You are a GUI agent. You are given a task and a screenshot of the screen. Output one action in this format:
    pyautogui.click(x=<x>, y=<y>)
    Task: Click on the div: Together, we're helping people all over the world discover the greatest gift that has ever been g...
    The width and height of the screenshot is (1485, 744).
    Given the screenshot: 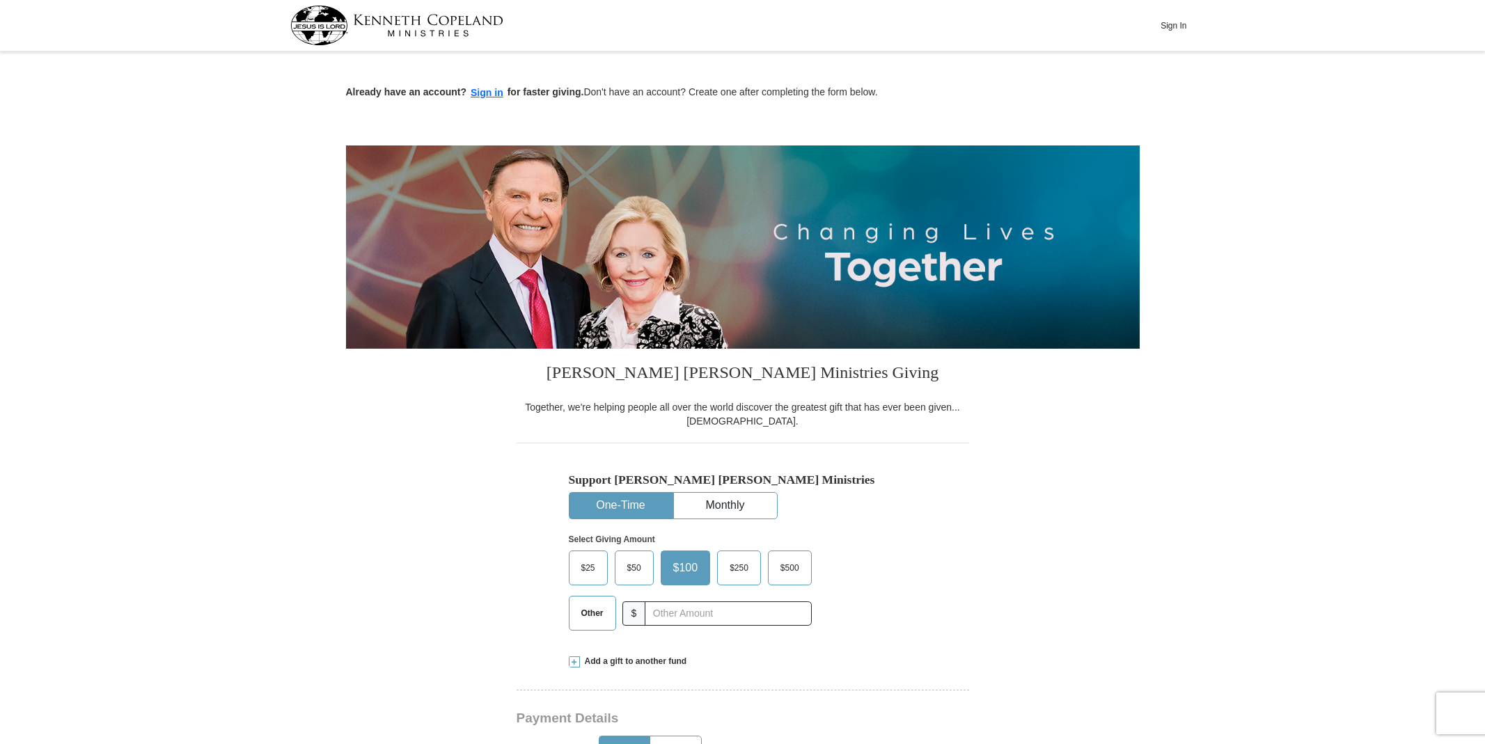 What is the action you would take?
    pyautogui.click(x=743, y=414)
    